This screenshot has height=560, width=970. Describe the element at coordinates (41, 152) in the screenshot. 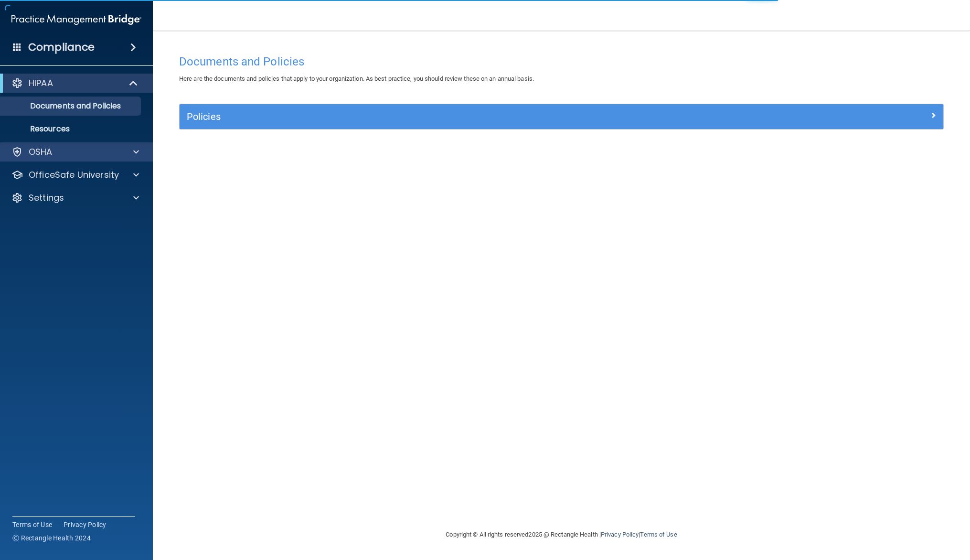

I see `p: OSHA` at that location.